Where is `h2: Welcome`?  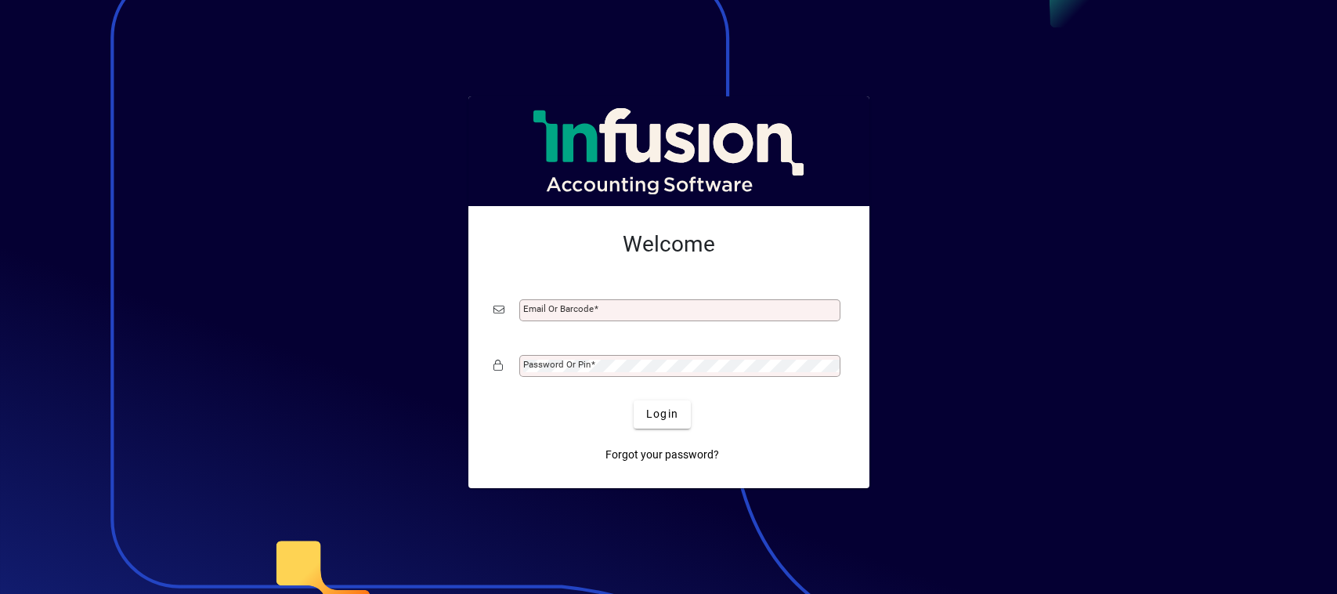 h2: Welcome is located at coordinates (669, 244).